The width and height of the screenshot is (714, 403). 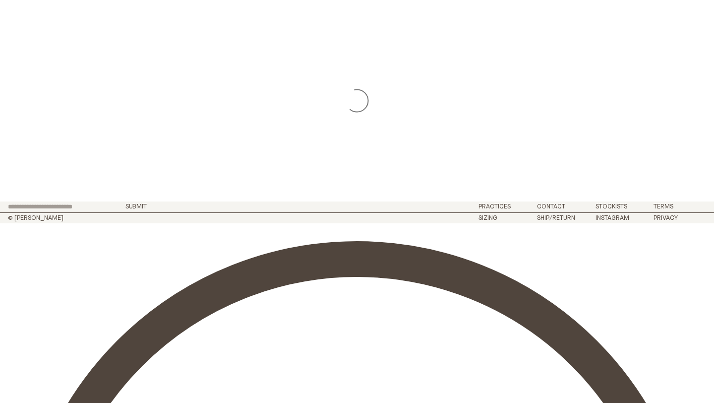 What do you see at coordinates (556, 218) in the screenshot?
I see `a: Ship/Return` at bounding box center [556, 218].